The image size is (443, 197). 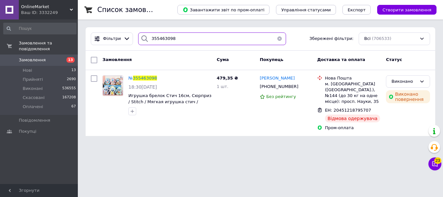 I want to click on h1: Список замовлень, so click(x=130, y=10).